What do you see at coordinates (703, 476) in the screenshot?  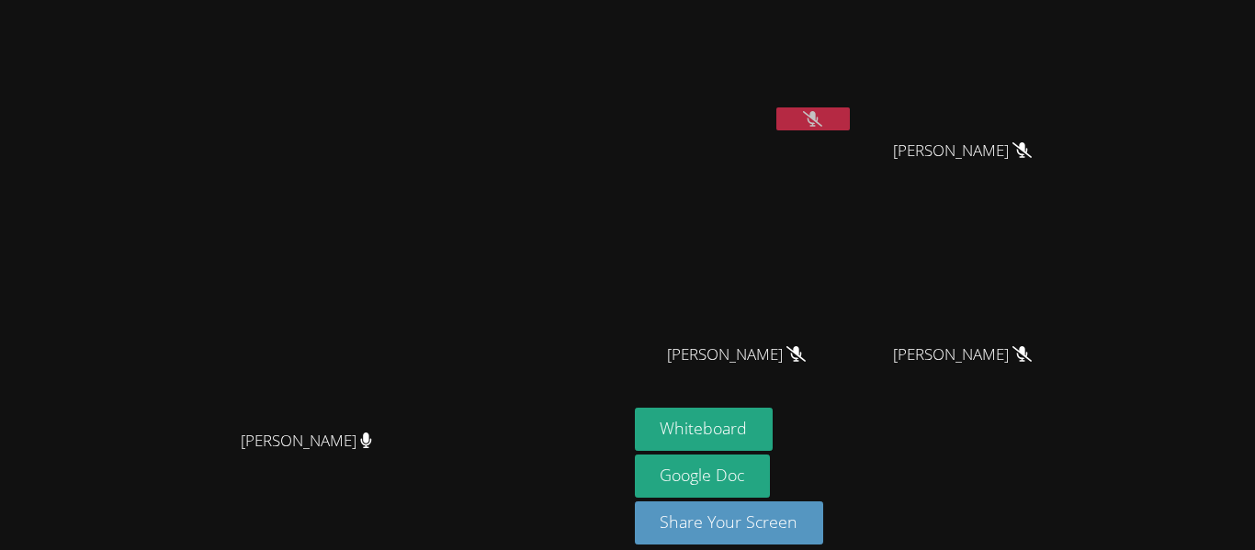 I see `a: Google Doc` at bounding box center [703, 476].